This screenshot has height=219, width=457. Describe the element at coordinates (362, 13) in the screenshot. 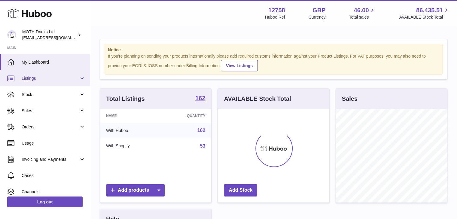

I see `a: 46.00 Total sales` at that location.